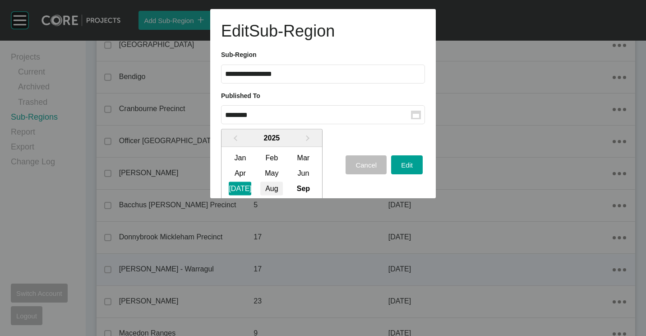 This screenshot has width=646, height=336. I want to click on div: 2025, so click(272, 138).